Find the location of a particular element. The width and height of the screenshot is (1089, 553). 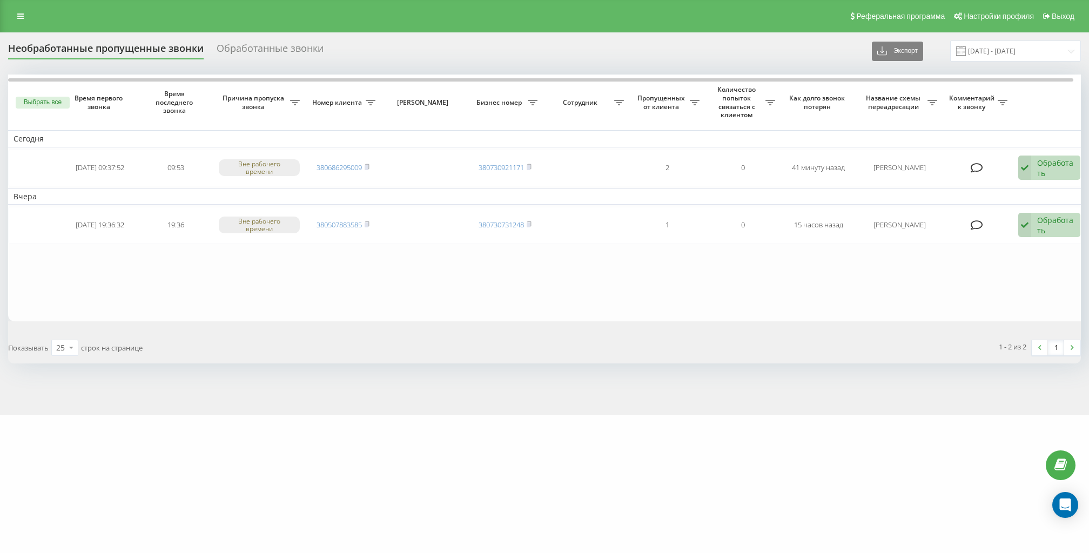

span: Бизнес номер is located at coordinates (500, 103).